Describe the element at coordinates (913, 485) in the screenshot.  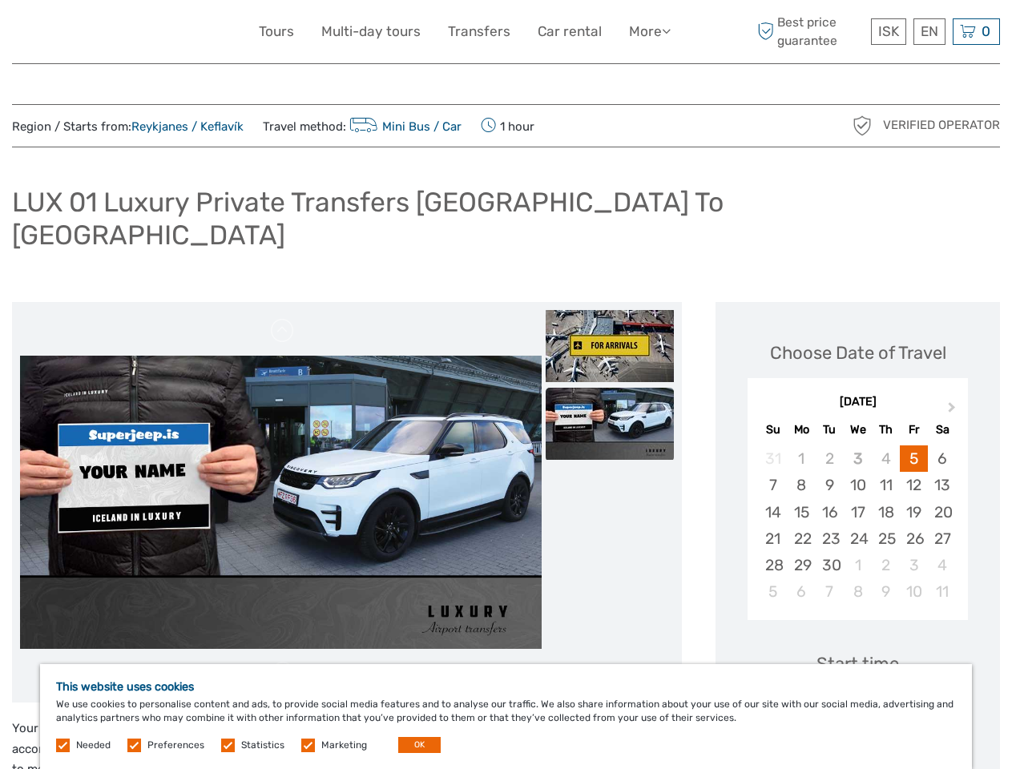
I see `div: Choose Friday, September 12th, 2025` at that location.